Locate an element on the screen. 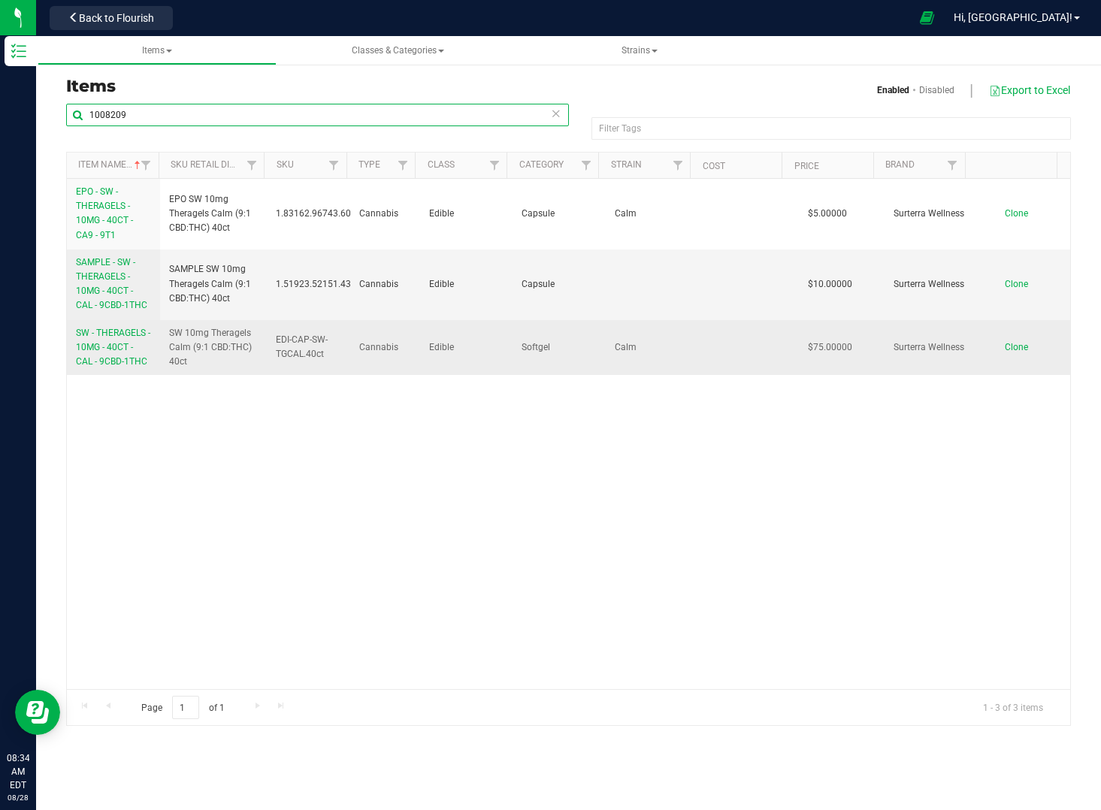 The width and height of the screenshot is (1101, 810). button: Back to Flourish is located at coordinates (111, 18).